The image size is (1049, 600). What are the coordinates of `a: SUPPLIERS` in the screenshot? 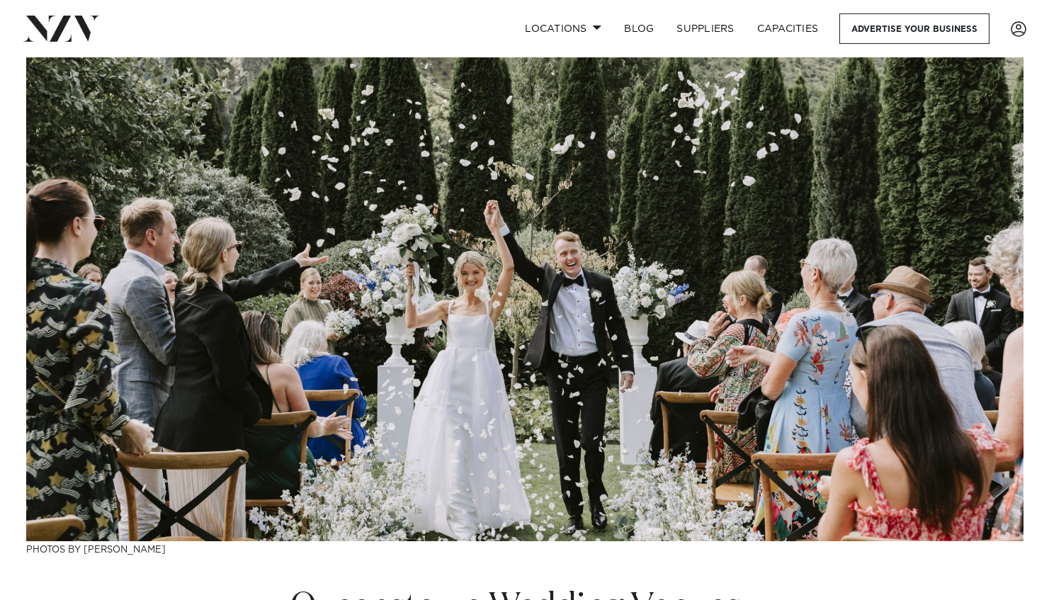 It's located at (705, 28).